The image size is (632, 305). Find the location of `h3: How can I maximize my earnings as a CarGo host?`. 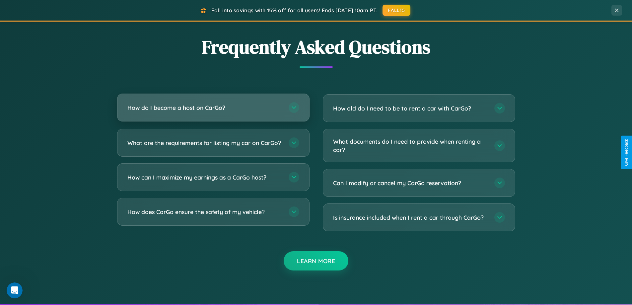

h3: How can I maximize my earnings as a CarGo host? is located at coordinates (205, 177).